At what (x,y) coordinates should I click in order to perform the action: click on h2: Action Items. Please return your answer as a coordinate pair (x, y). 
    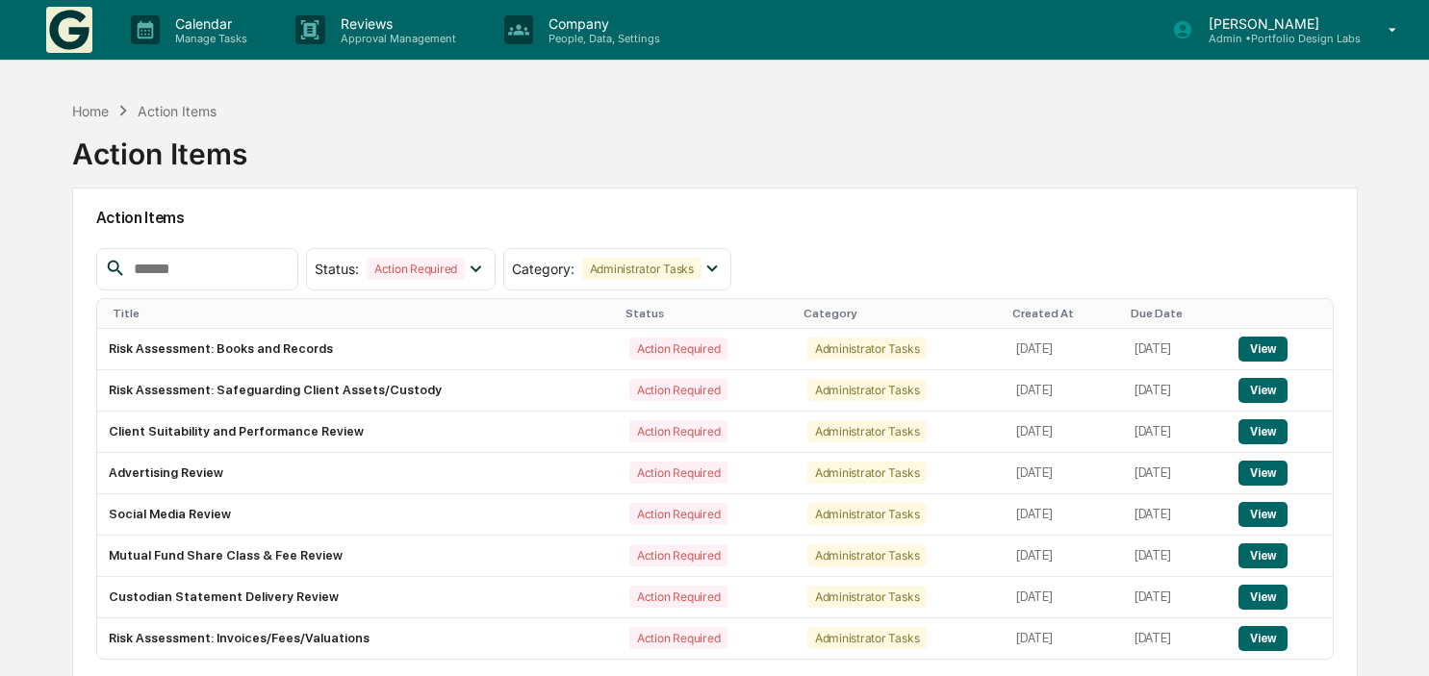
    Looking at the image, I should click on (715, 217).